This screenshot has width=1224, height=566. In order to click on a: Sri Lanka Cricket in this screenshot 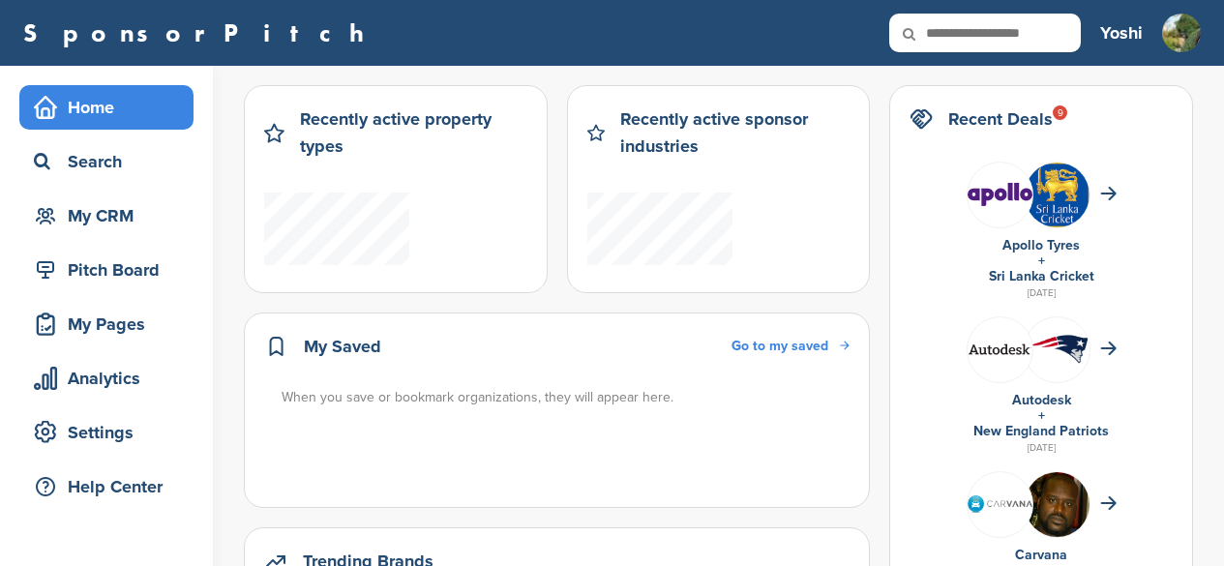, I will do `click(1041, 276)`.